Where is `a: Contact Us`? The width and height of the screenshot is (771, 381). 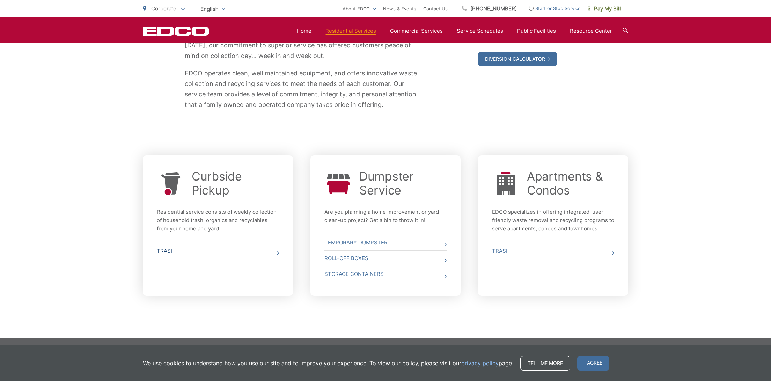
a: Contact Us is located at coordinates (436, 9).